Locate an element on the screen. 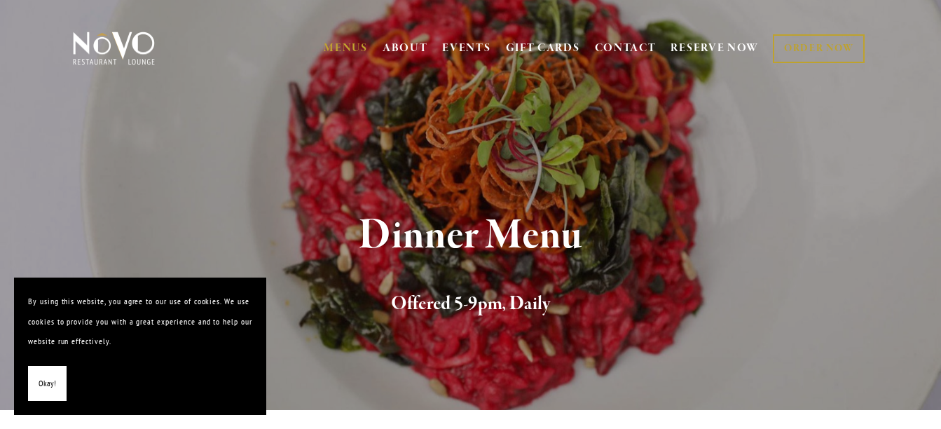  p: By using this website, you agree to our use of cookies. We use cookies to provide you with a grea... is located at coordinates (140, 322).